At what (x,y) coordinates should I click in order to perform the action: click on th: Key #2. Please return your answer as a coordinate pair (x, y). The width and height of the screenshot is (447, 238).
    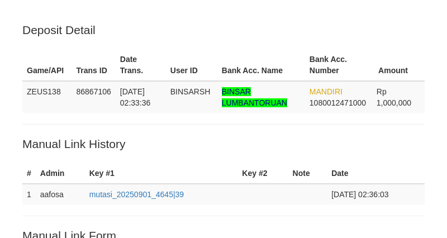
    Looking at the image, I should click on (263, 173).